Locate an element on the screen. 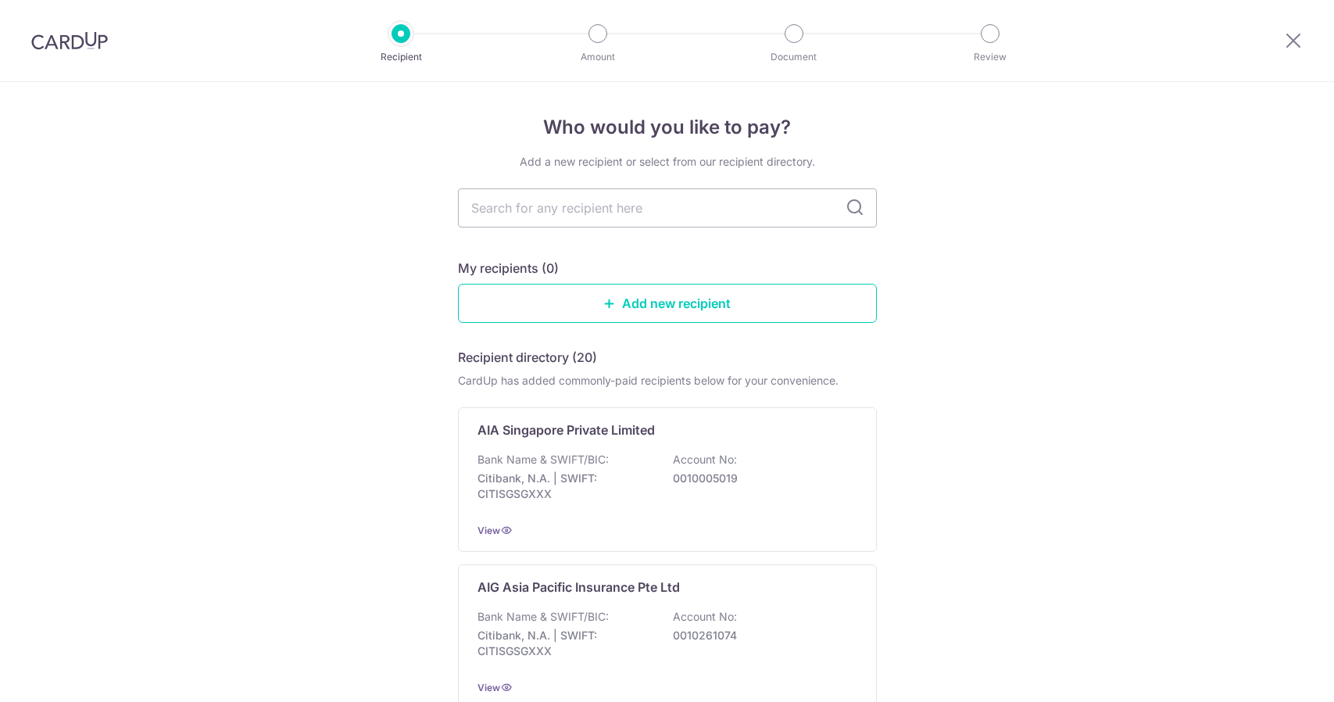 The image size is (1334, 702). p: Recipient is located at coordinates (401, 57).